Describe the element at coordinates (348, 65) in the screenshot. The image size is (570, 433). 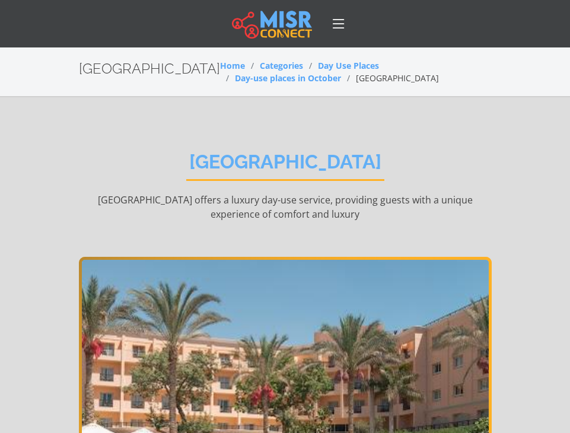
I see `a: Day Use Places` at that location.